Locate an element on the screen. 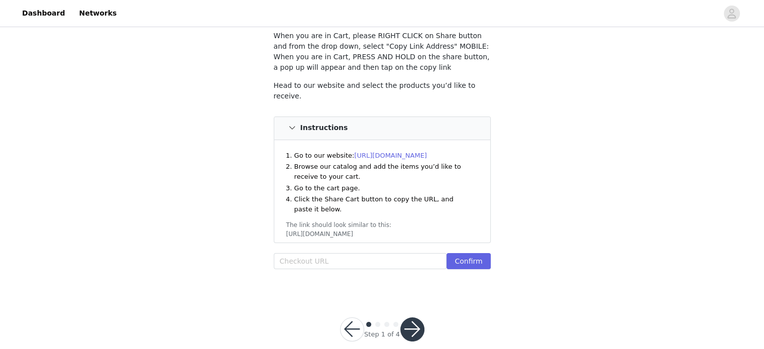  a: Dashboard is located at coordinates (43, 13).